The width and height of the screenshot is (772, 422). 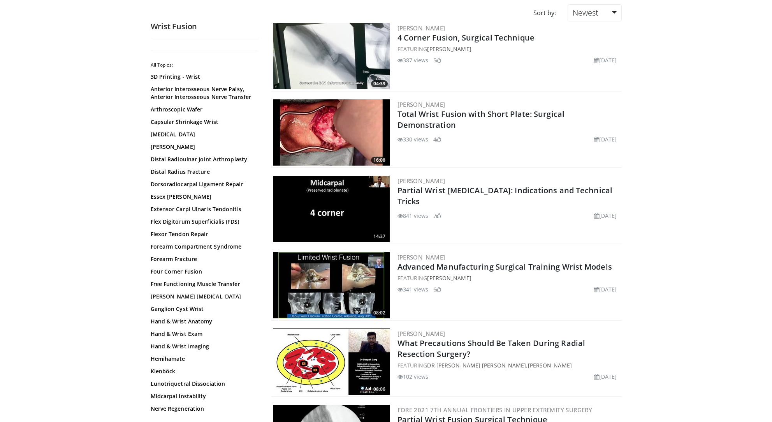 I want to click on a: Lunotriquetral Dissociation, so click(x=203, y=383).